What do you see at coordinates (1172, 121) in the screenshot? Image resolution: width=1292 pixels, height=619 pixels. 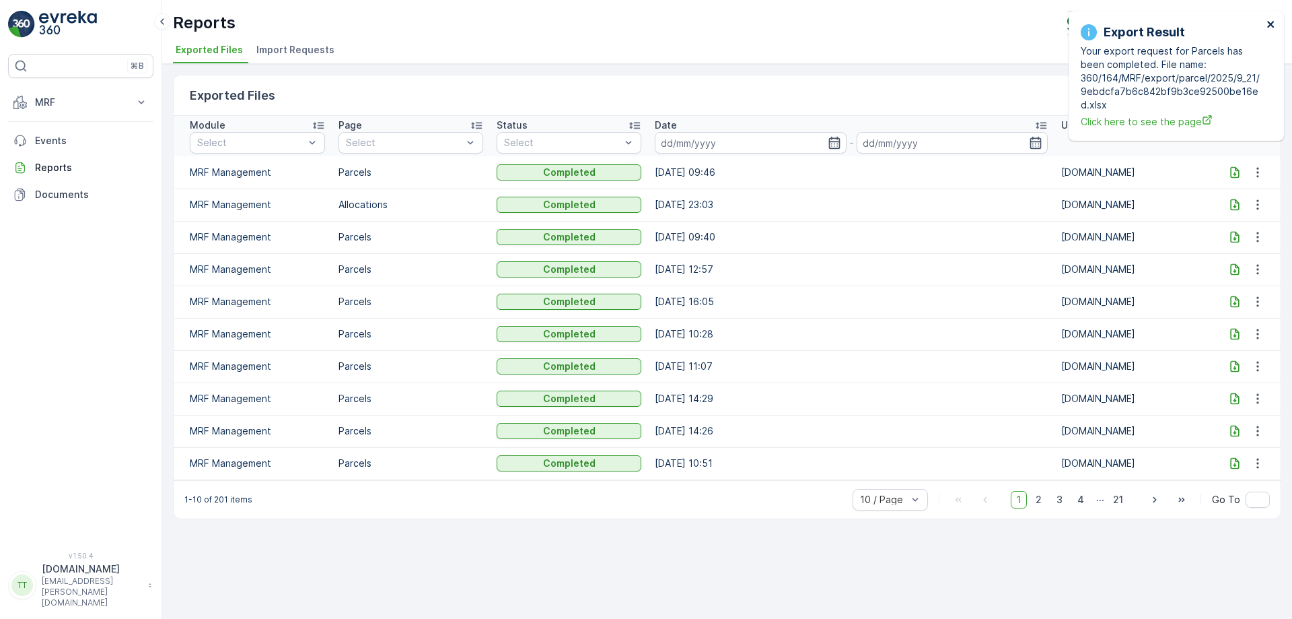 I see `a: Click here to see the page` at bounding box center [1172, 121].